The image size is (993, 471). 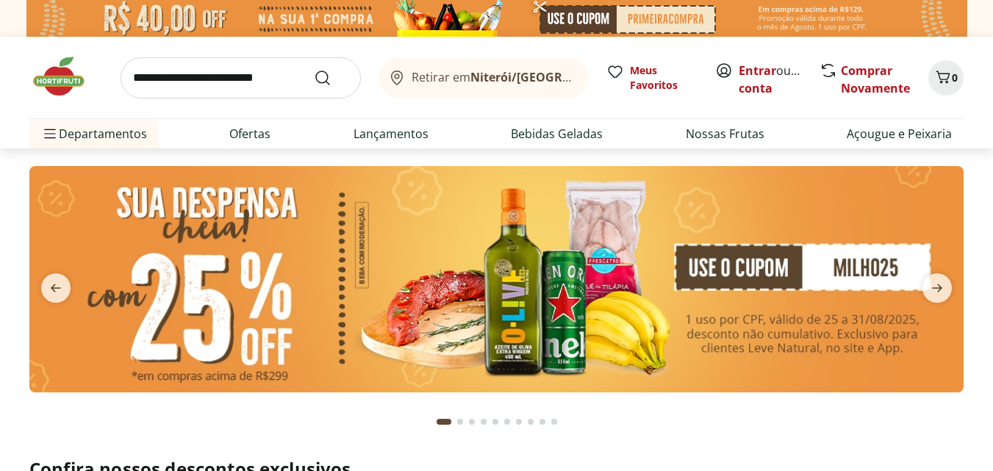 What do you see at coordinates (240, 78) in the screenshot?
I see `input: search` at bounding box center [240, 78].